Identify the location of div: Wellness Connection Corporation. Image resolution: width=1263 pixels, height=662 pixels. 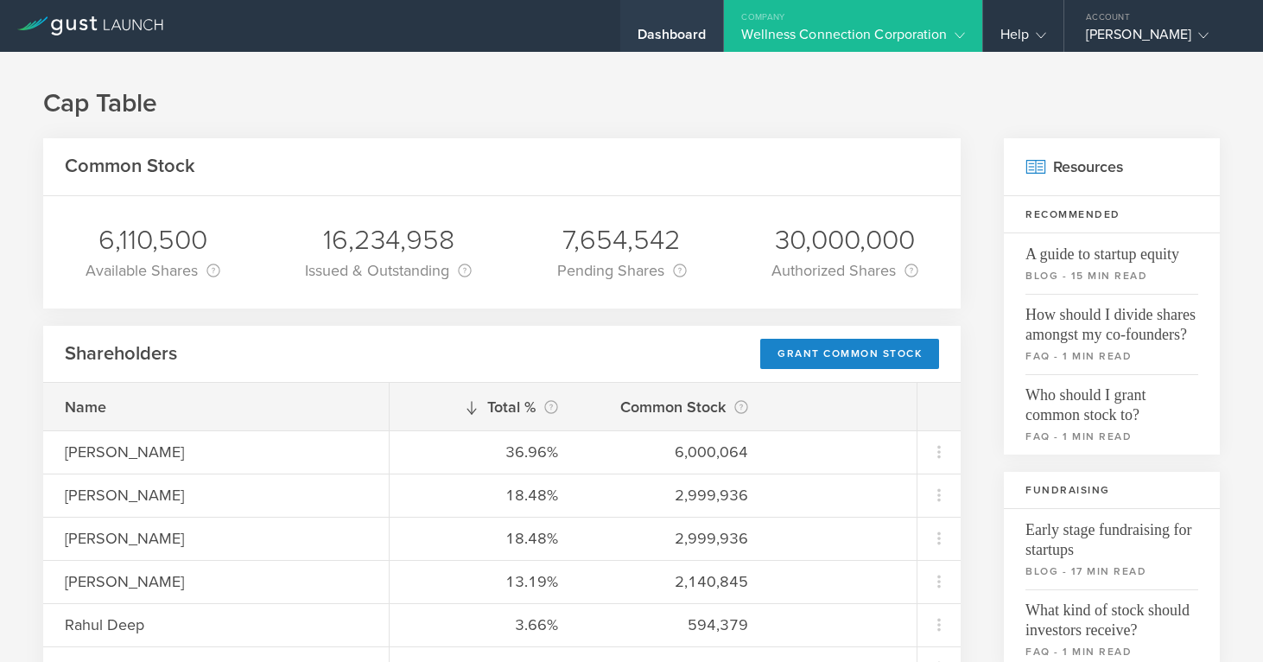
(852, 39).